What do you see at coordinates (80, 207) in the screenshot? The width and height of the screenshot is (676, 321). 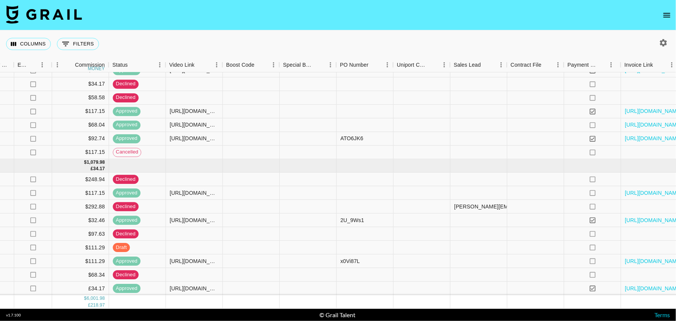 I see `div: $292.88` at bounding box center [80, 207].